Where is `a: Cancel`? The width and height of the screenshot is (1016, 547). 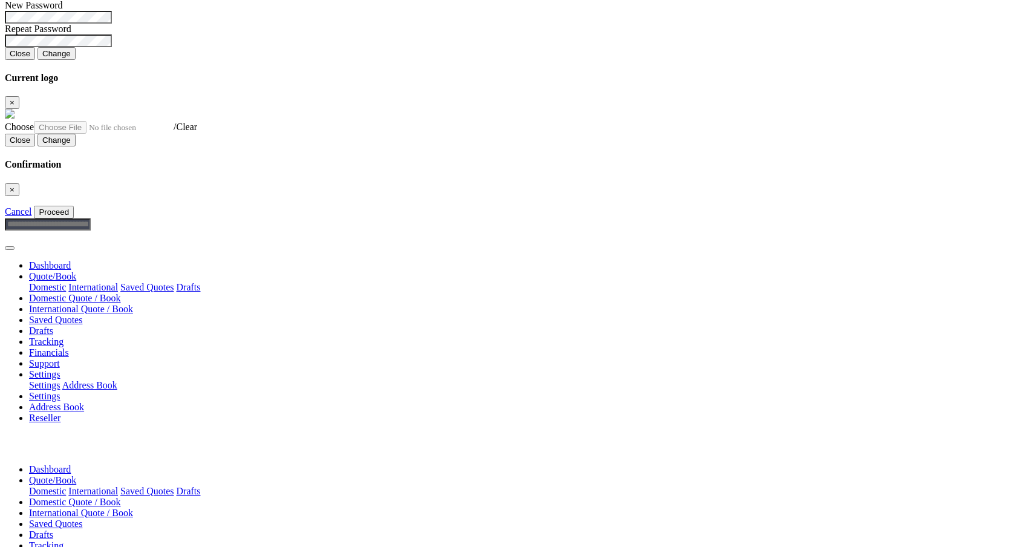 a: Cancel is located at coordinates (18, 211).